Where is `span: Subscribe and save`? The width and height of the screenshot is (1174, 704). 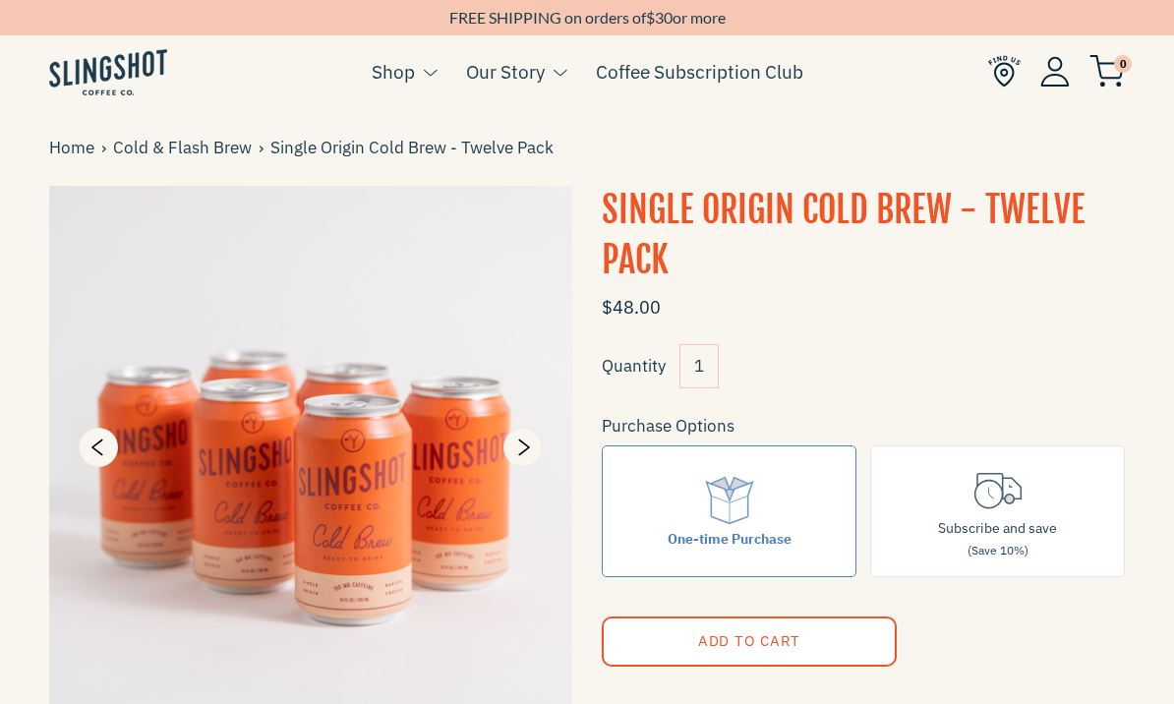 span: Subscribe and save is located at coordinates (997, 528).